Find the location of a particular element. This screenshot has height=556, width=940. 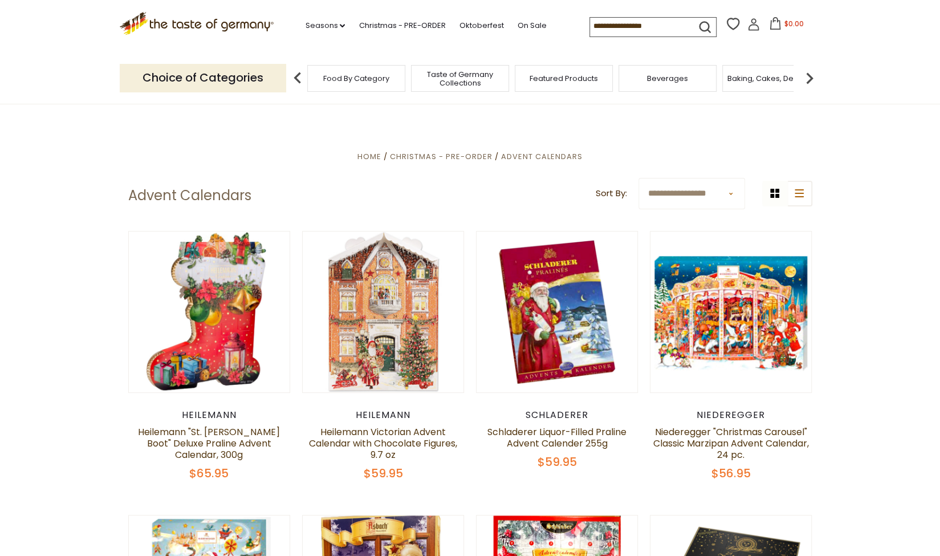

a: Advent Calendars is located at coordinates (541, 156).